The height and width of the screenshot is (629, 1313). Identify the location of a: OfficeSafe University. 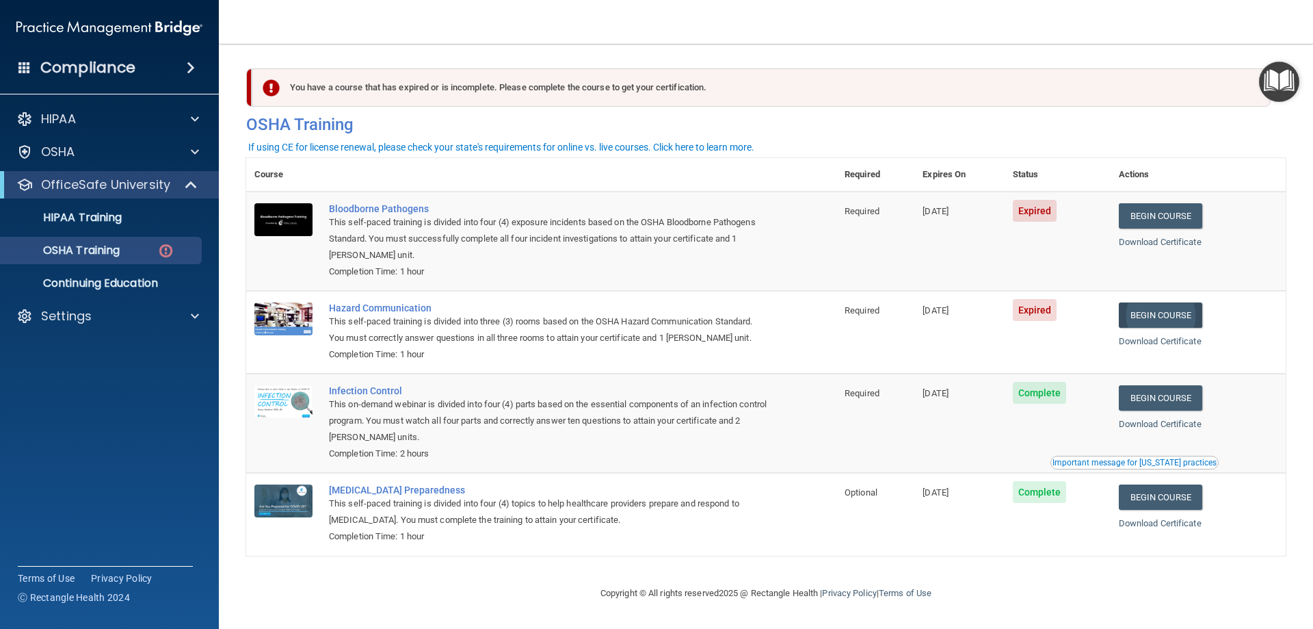
(107, 185).